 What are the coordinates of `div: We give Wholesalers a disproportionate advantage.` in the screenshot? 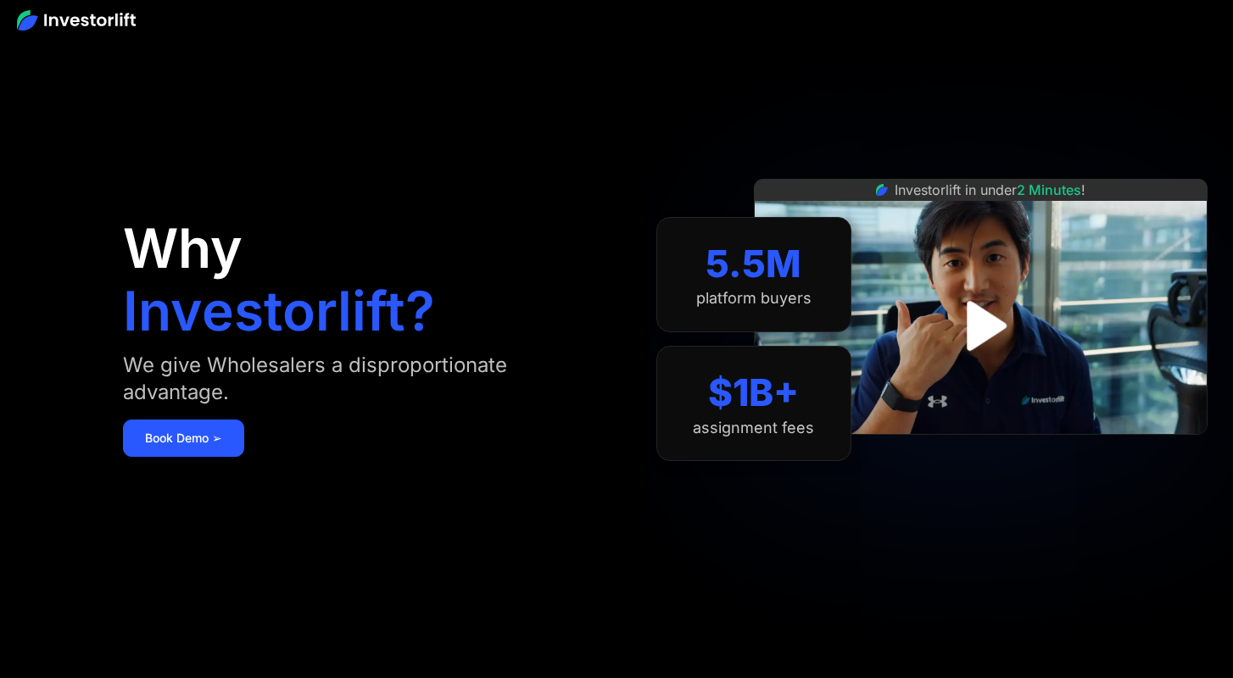 It's located at (343, 379).